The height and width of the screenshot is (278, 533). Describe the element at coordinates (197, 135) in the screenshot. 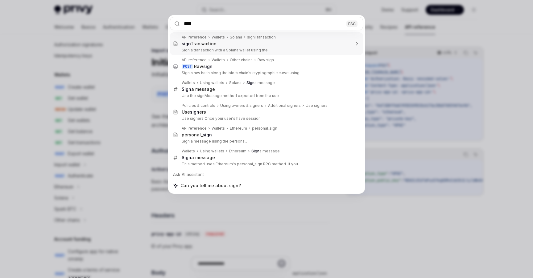

I see `div: personal_` at that location.